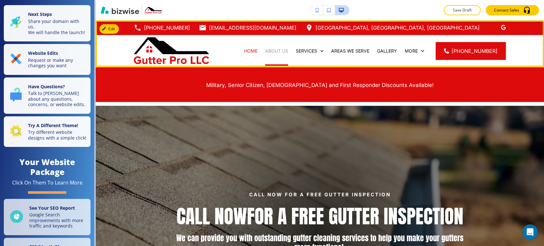 This screenshot has width=544, height=246. I want to click on button: Save Draft, so click(462, 10).